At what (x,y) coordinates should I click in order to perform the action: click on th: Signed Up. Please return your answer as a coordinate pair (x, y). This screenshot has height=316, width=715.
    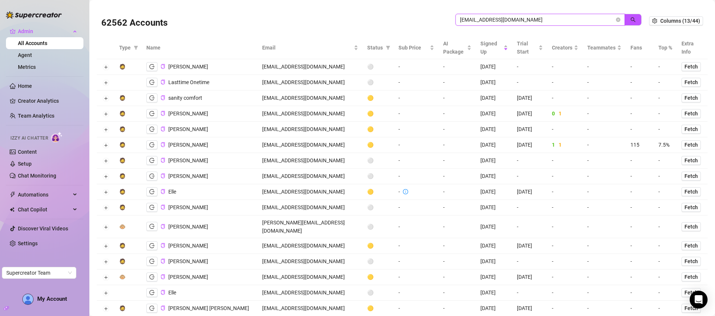
    Looking at the image, I should click on (494, 48).